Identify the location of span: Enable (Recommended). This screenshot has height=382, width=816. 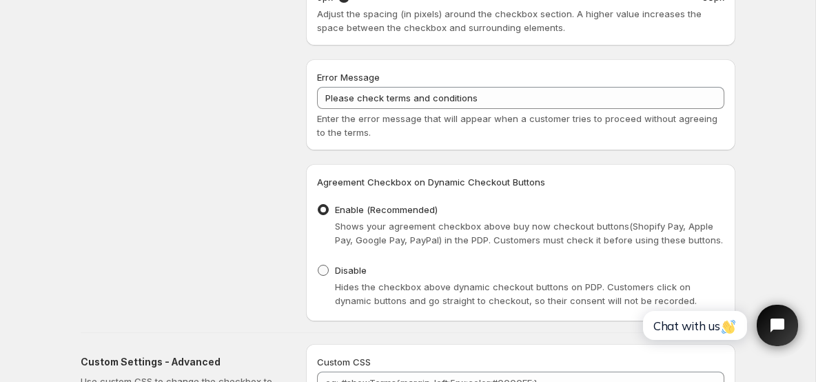
(386, 210).